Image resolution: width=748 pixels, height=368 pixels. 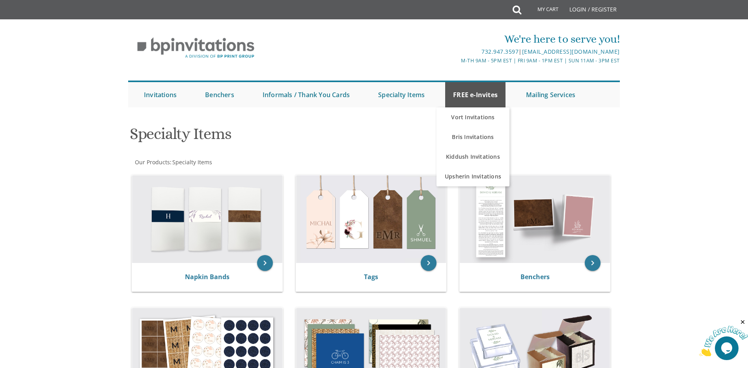 What do you see at coordinates (456, 60) in the screenshot?
I see `div: M-Th 9am - 5pm EST | Fri 9am - 1pm EST | Sun 11am - 3pm EST` at bounding box center [456, 60].